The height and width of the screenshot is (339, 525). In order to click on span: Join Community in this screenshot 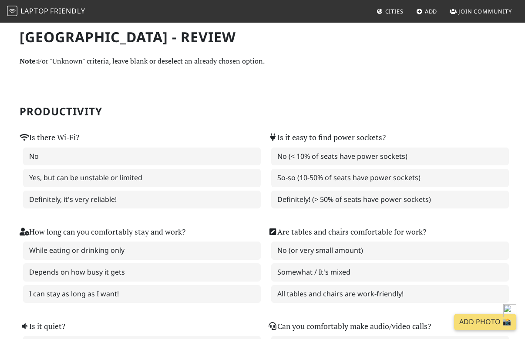, I will do `click(485, 11)`.